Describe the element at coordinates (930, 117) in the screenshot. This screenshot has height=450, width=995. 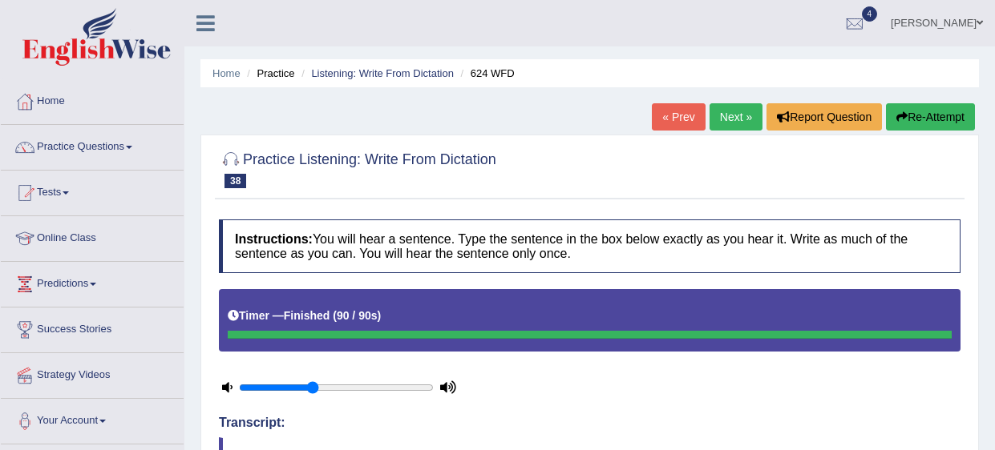
I see `button: Re-Attempt` at that location.